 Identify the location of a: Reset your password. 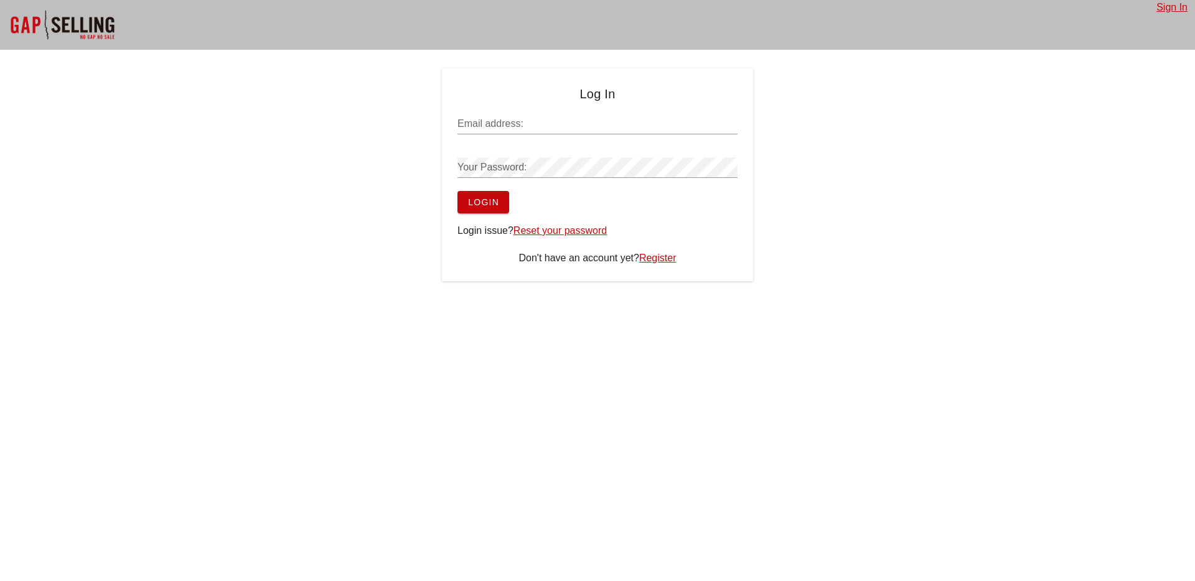
(560, 230).